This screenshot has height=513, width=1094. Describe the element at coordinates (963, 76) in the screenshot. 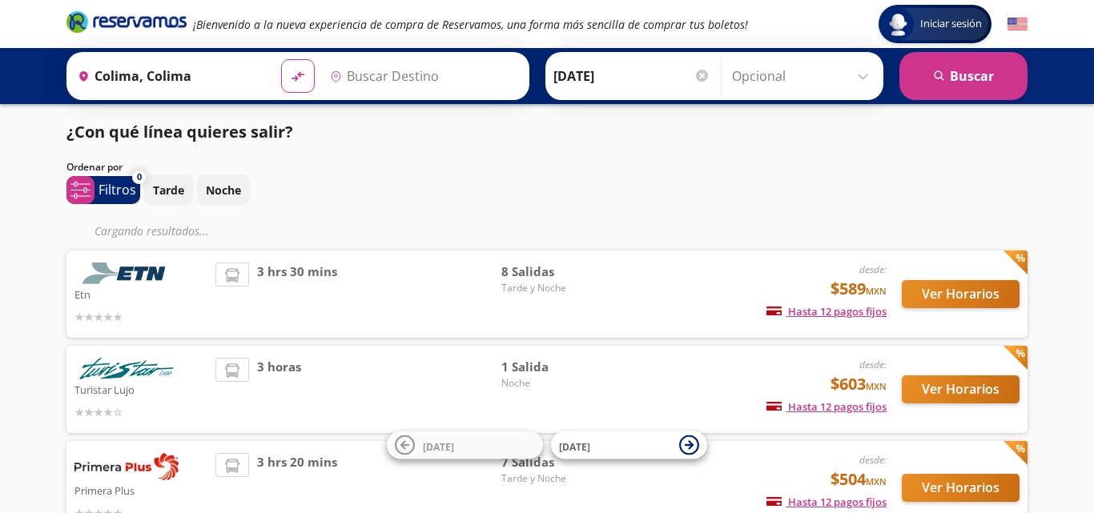

I see `button: Buscar` at that location.